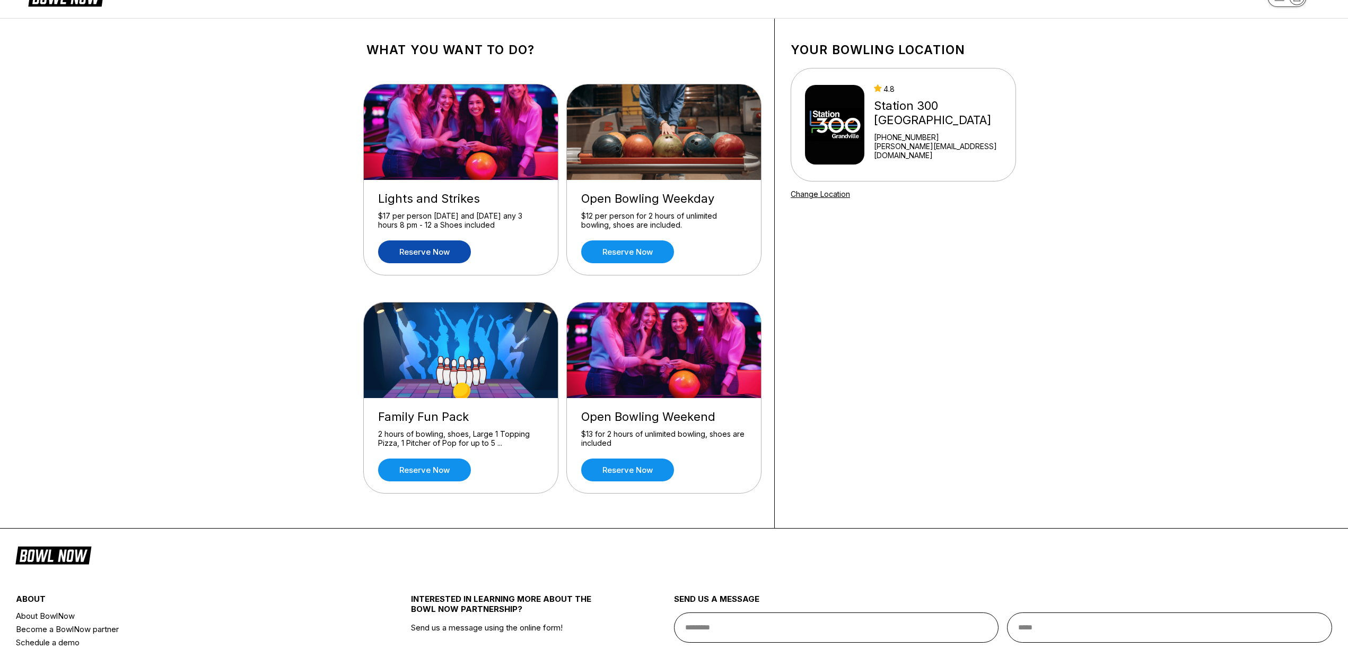 The width and height of the screenshot is (1348, 648). What do you see at coordinates (664, 438) in the screenshot?
I see `div: $13 for 2 hours of unlimited bowling, shoes are included` at bounding box center [664, 438].